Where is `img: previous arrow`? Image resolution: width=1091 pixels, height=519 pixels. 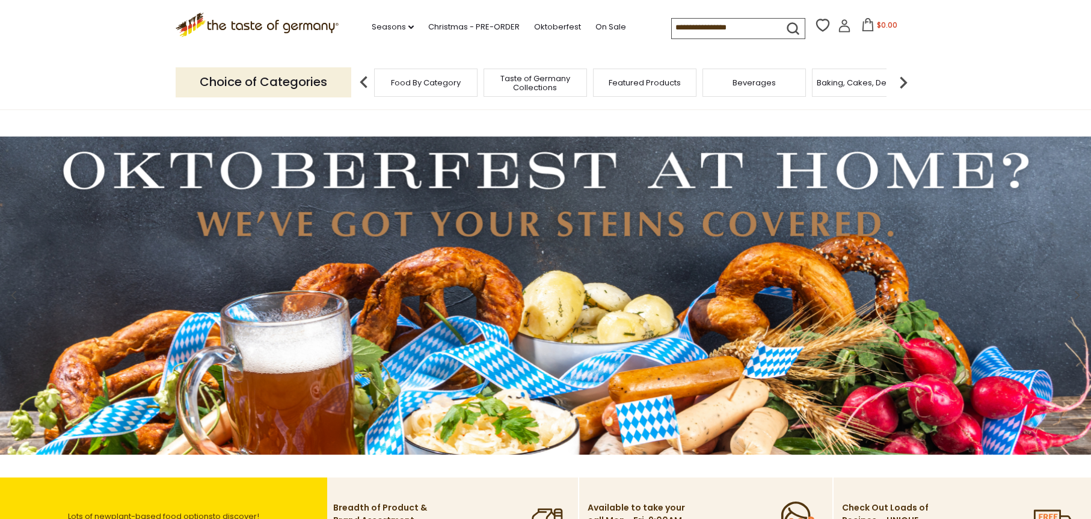 img: previous arrow is located at coordinates (364, 82).